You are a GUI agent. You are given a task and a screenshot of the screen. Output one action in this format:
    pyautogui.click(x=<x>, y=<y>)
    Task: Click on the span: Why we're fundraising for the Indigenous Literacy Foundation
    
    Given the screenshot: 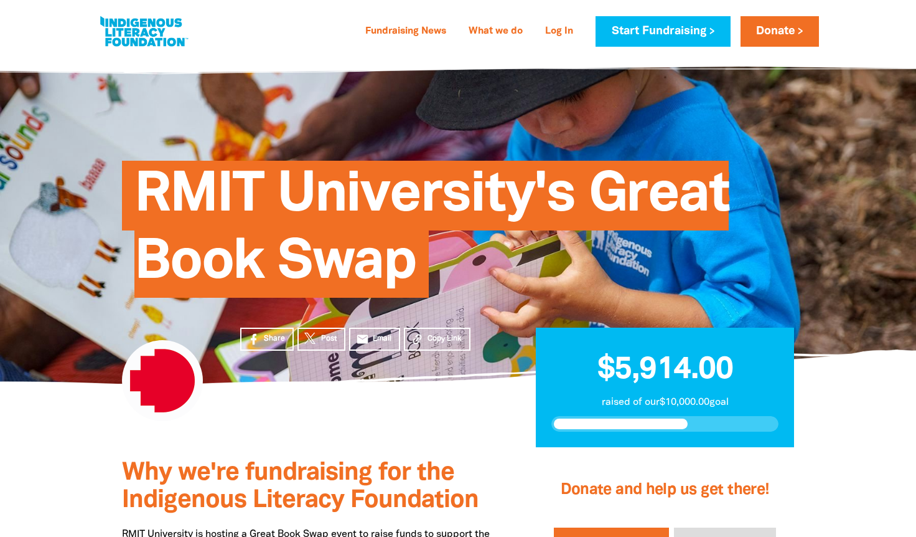 What is the action you would take?
    pyautogui.click(x=300, y=486)
    